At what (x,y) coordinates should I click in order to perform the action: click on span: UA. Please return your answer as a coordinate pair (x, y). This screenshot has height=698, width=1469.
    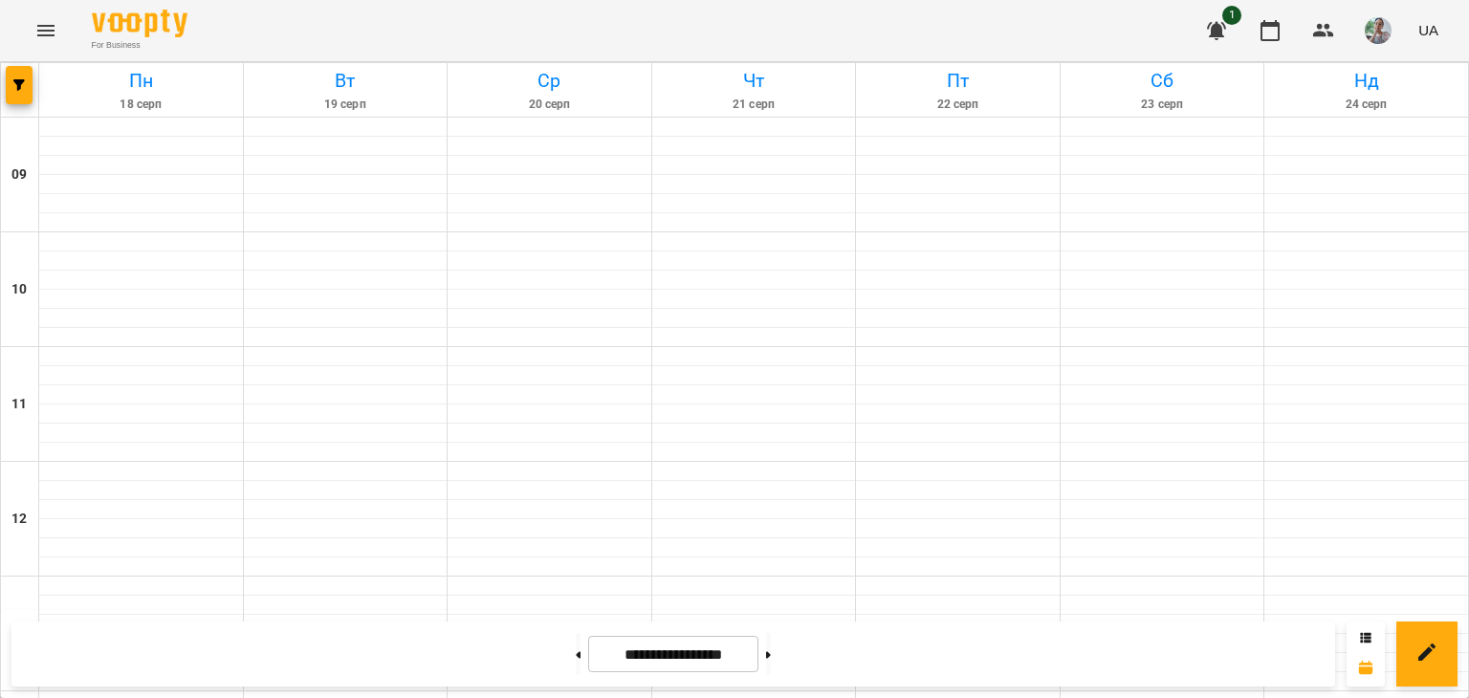
    Looking at the image, I should click on (1428, 30).